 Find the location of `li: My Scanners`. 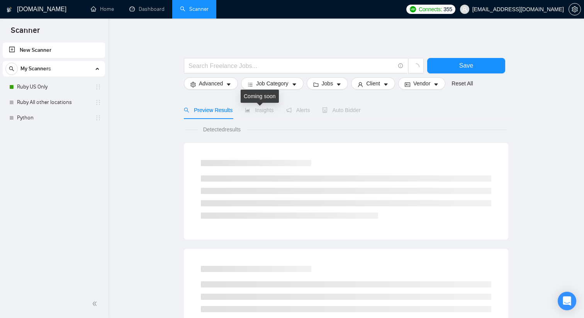

li: My Scanners is located at coordinates (54, 93).